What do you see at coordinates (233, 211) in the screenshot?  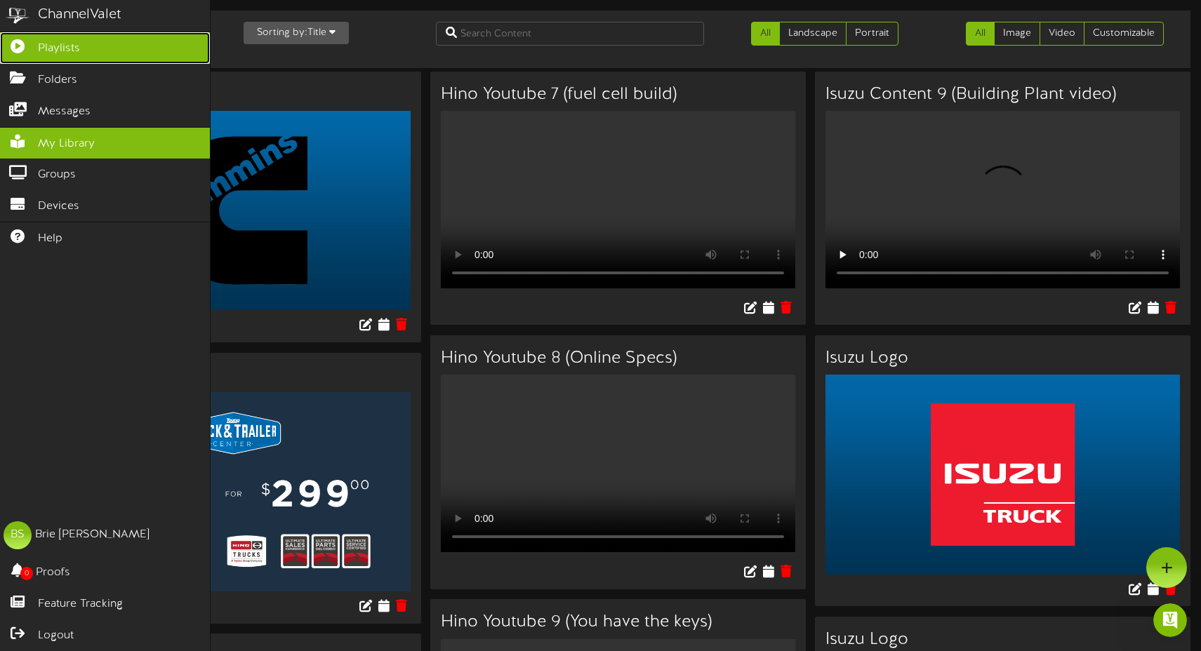 I see `img: 315d85e5-dc77-4420-be92-d8678be8d9f8.jpg` at bounding box center [233, 211].